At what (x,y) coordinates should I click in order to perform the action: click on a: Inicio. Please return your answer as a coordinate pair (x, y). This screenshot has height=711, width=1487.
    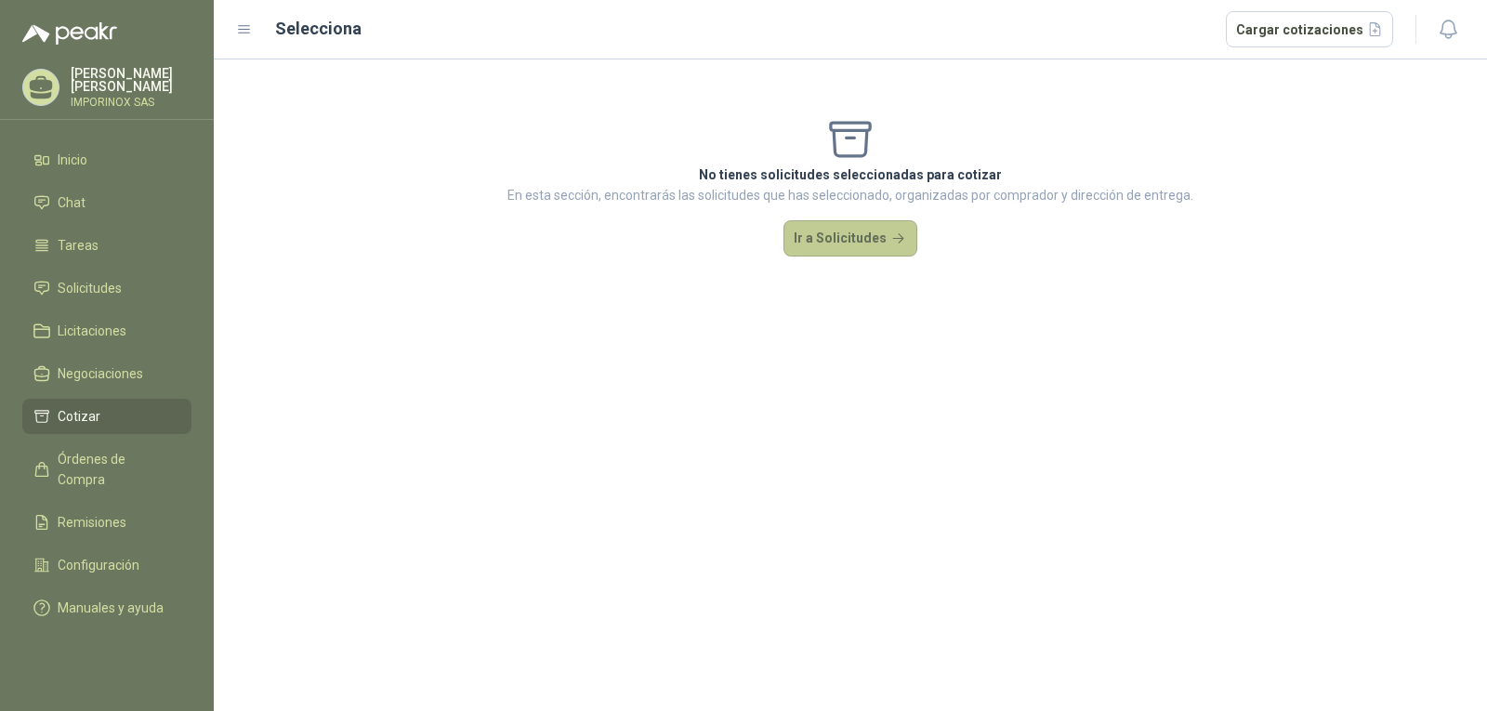
    Looking at the image, I should click on (107, 160).